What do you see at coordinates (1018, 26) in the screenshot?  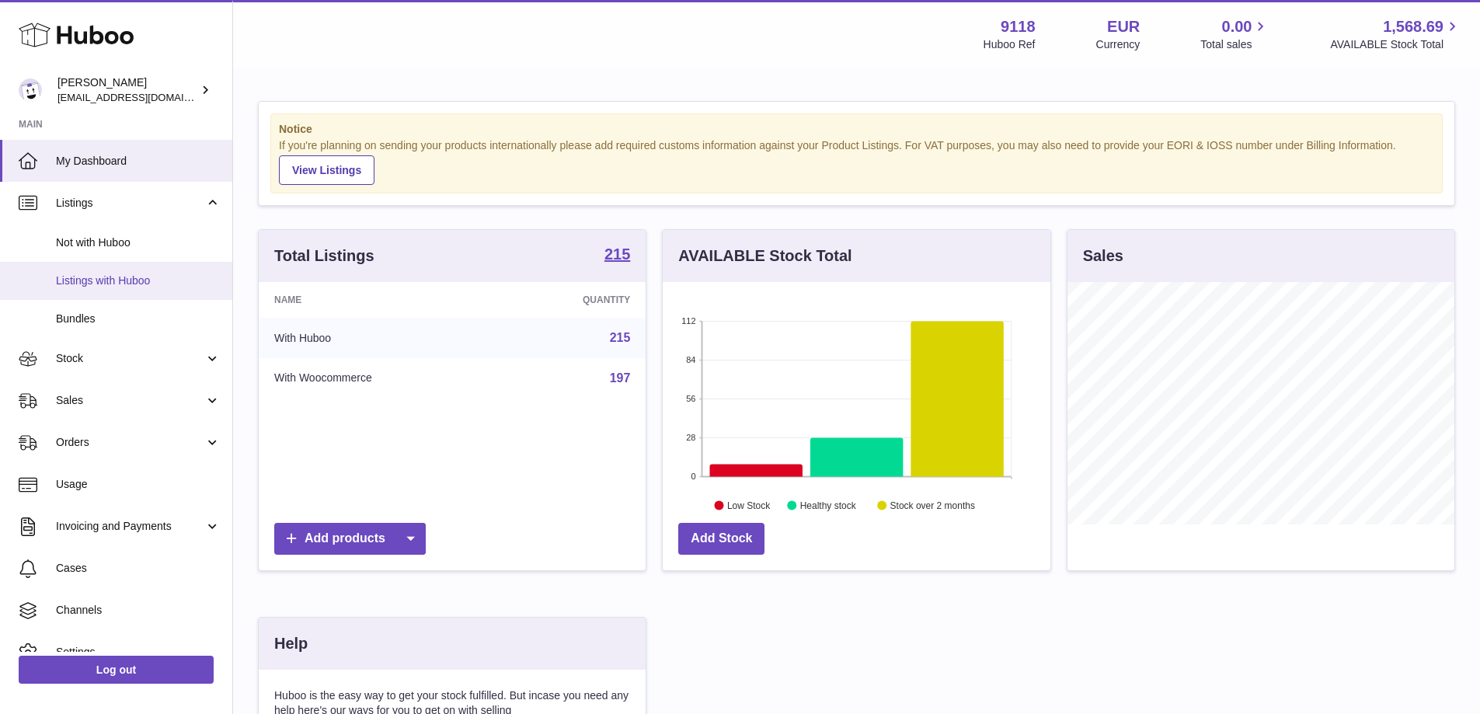 I see `strong: 9118` at bounding box center [1018, 26].